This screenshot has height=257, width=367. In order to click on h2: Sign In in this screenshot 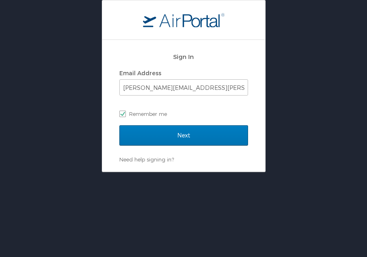, I will do `click(183, 57)`.